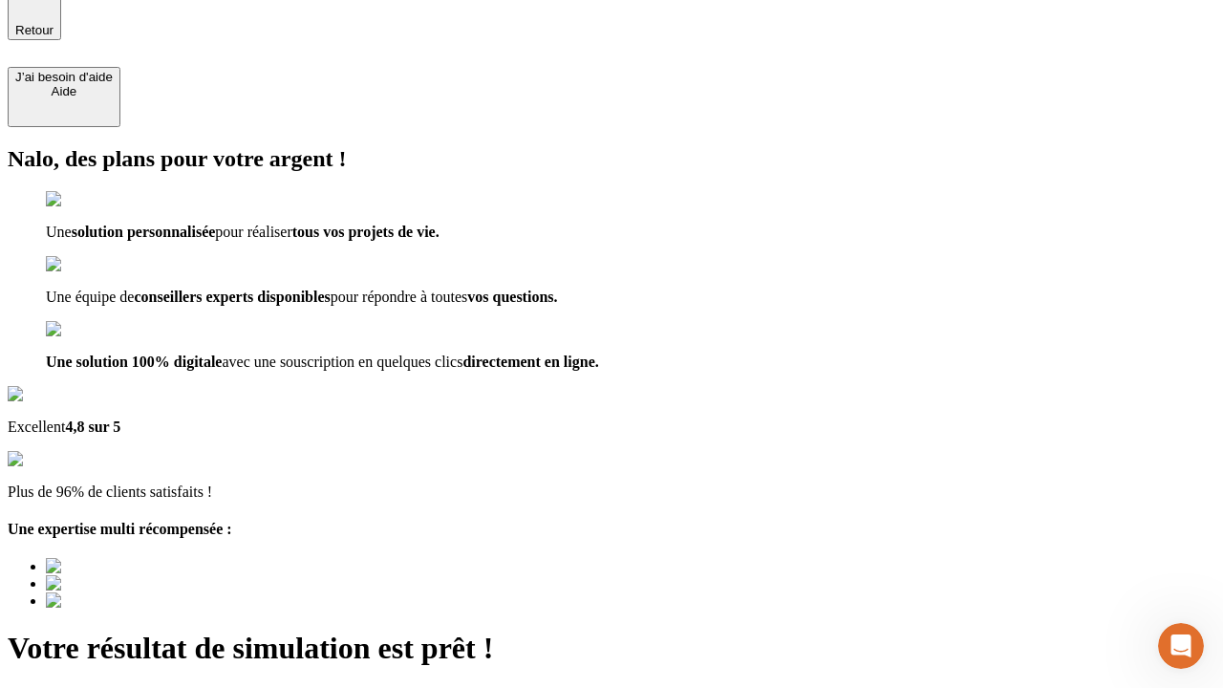 The height and width of the screenshot is (688, 1223). Describe the element at coordinates (64, 91) in the screenshot. I see `div: Aide` at that location.